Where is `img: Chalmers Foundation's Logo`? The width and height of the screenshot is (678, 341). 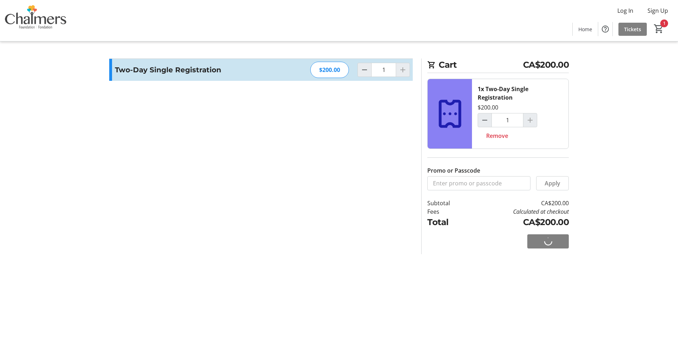 img: Chalmers Foundation's Logo is located at coordinates (36, 21).